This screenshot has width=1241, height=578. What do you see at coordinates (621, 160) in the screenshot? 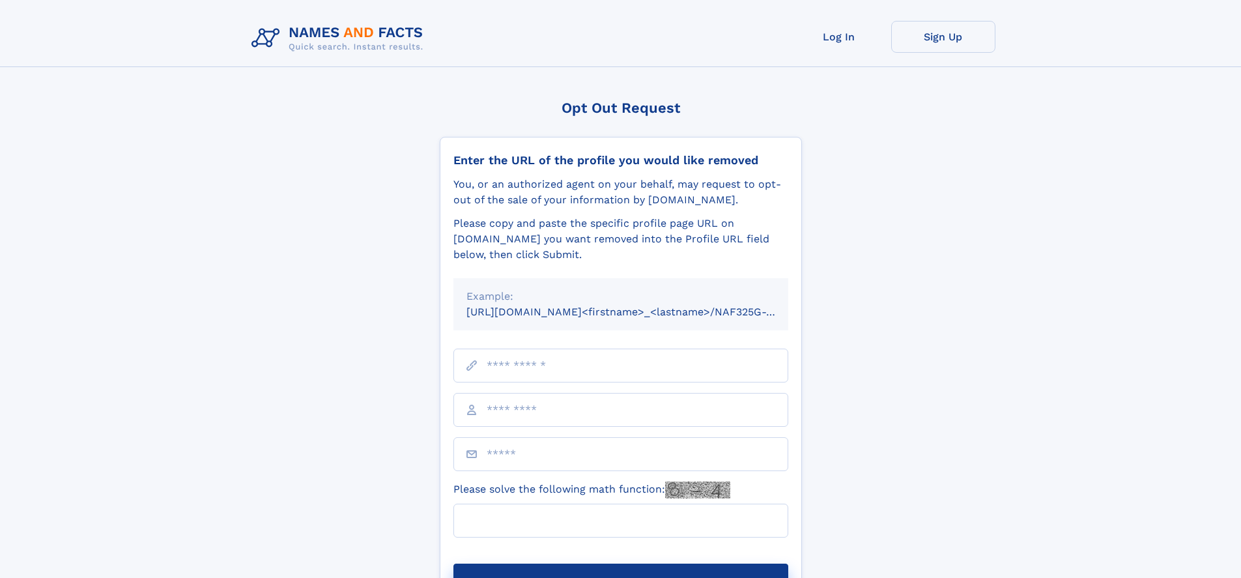
I see `div: Enter the URL of the profile you would like removed` at bounding box center [621, 160].